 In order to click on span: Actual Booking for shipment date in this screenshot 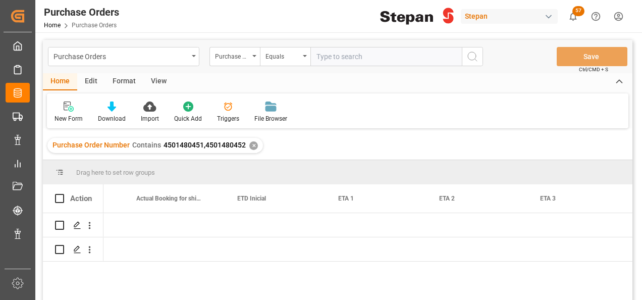, I will do `click(170, 198)`.